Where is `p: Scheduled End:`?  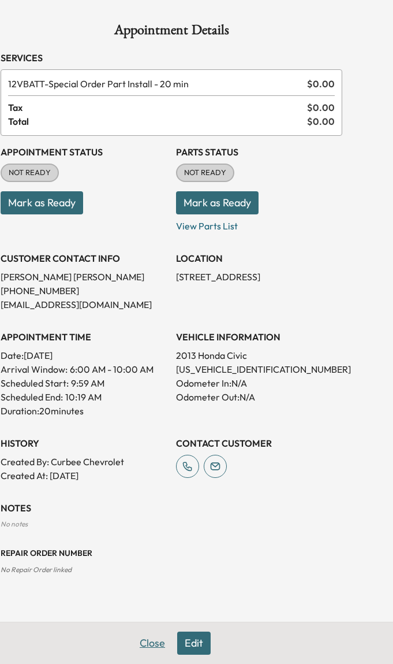
p: Scheduled End: is located at coordinates (32, 397).